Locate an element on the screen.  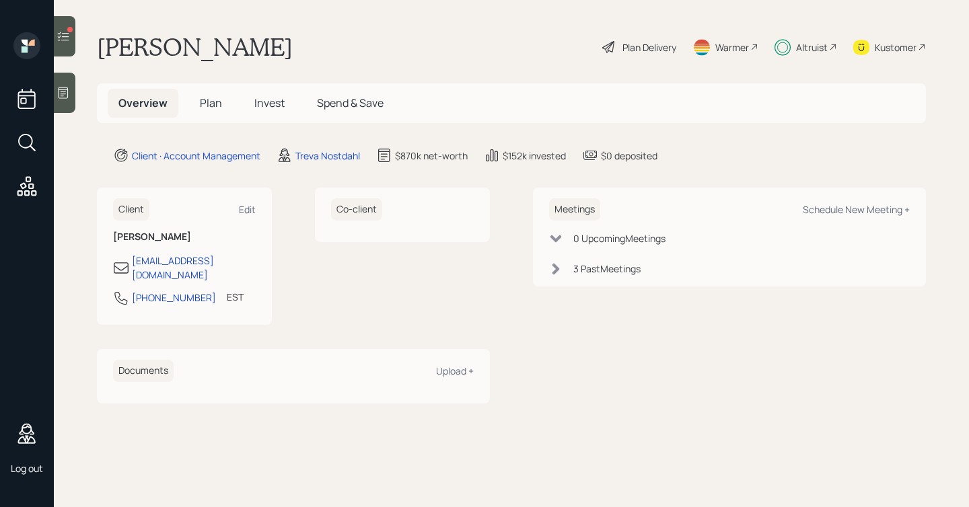
div: Client · Account Management is located at coordinates (196, 155).